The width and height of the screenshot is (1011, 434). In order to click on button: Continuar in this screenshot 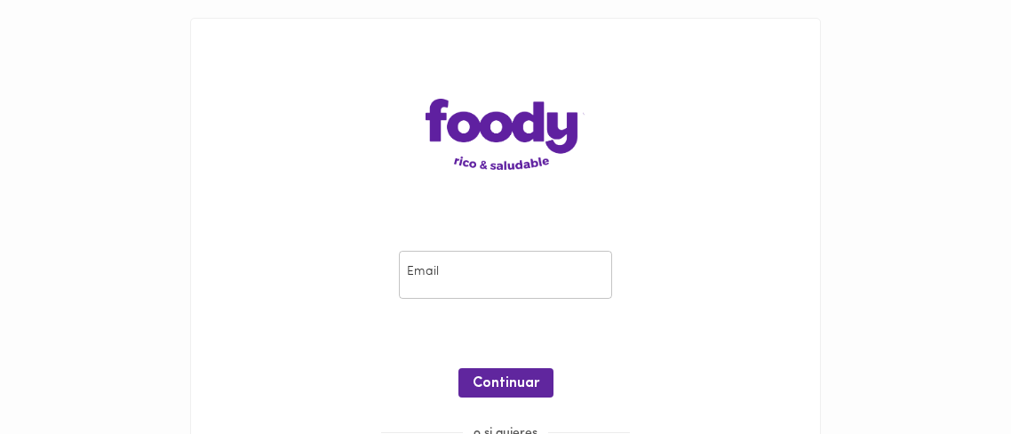, I will do `click(506, 382)`.